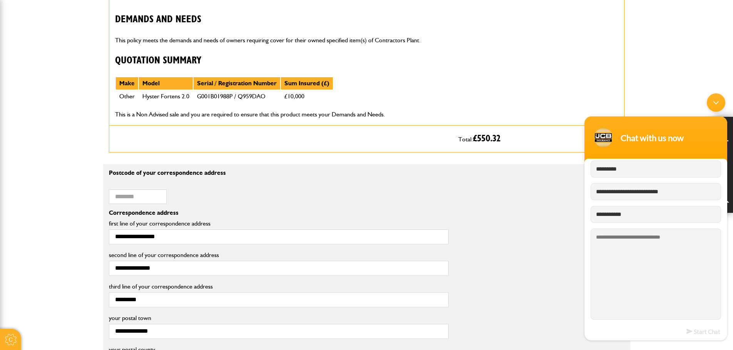 This screenshot has width=733, height=350. What do you see at coordinates (166, 83) in the screenshot?
I see `th: Model` at bounding box center [166, 83].